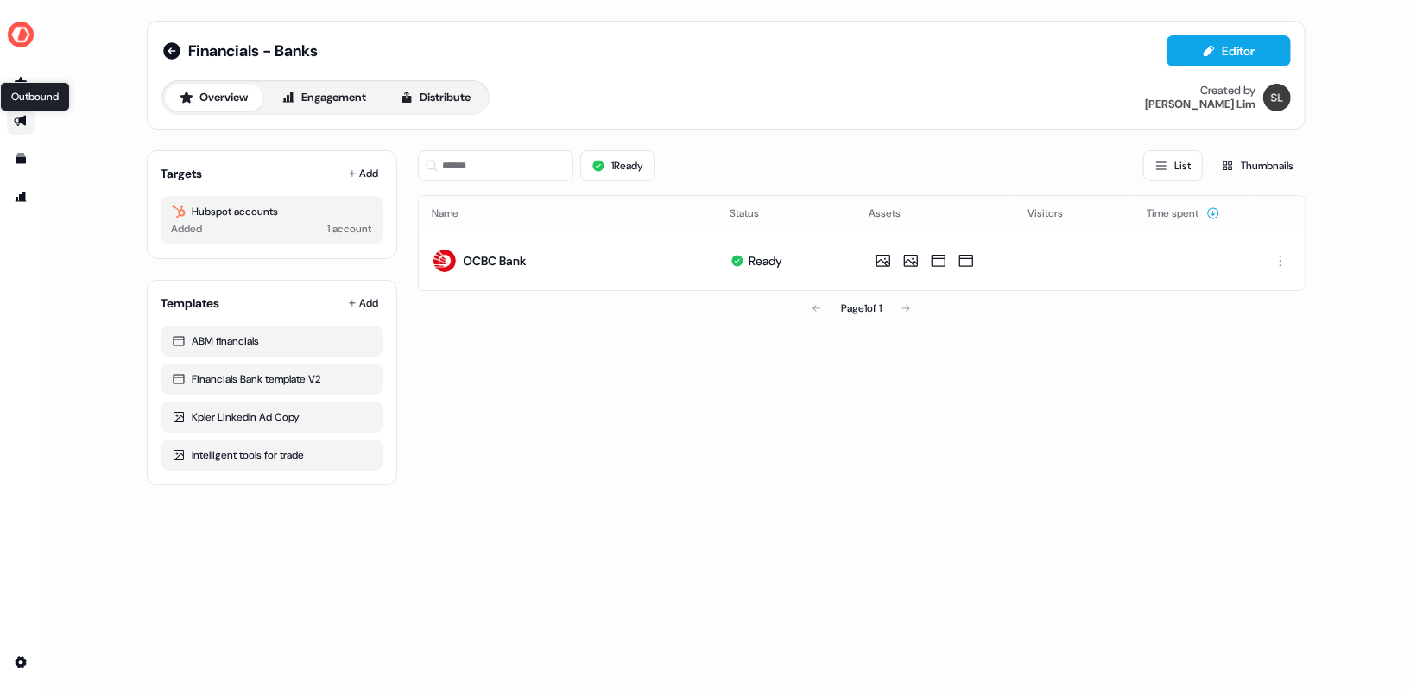 Image resolution: width=1410 pixels, height=690 pixels. Describe the element at coordinates (182, 174) in the screenshot. I see `div: Targets` at that location.